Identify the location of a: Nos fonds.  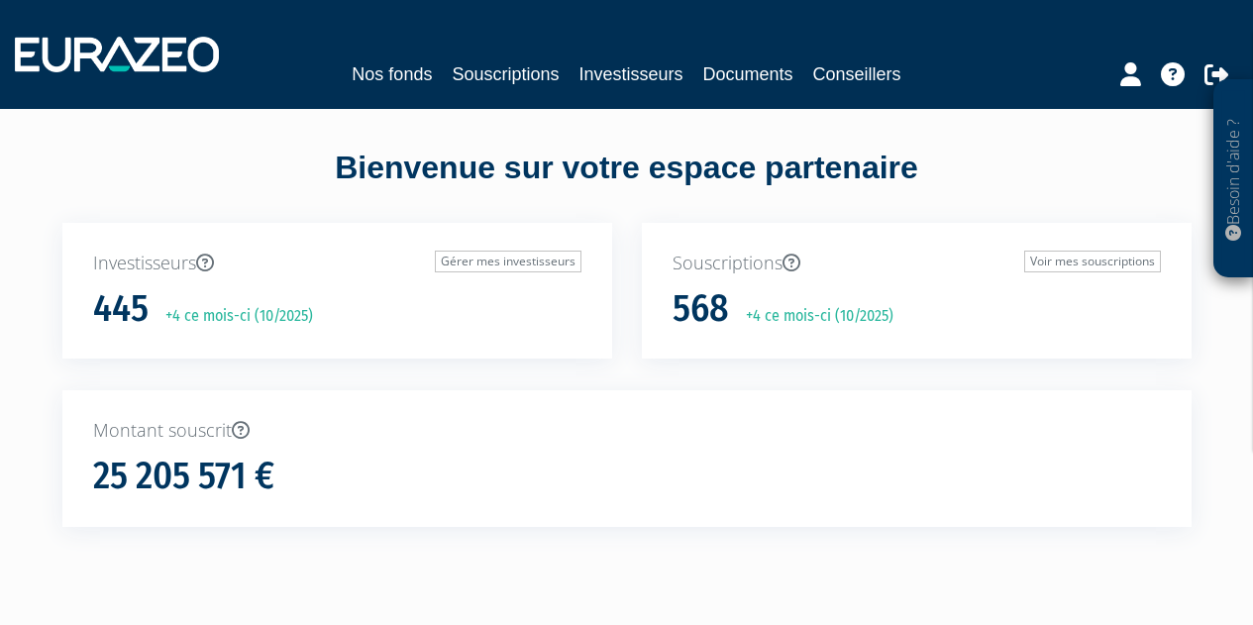
(391, 74).